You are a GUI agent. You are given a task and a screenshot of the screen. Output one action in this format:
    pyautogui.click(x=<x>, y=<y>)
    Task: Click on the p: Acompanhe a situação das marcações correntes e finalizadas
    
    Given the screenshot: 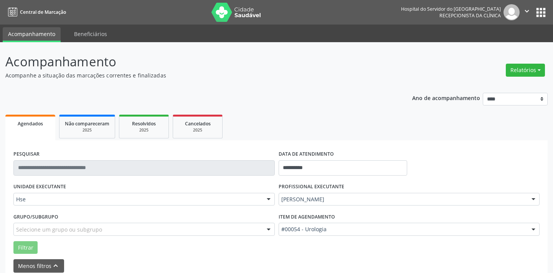 What is the action you would take?
    pyautogui.click(x=195, y=75)
    